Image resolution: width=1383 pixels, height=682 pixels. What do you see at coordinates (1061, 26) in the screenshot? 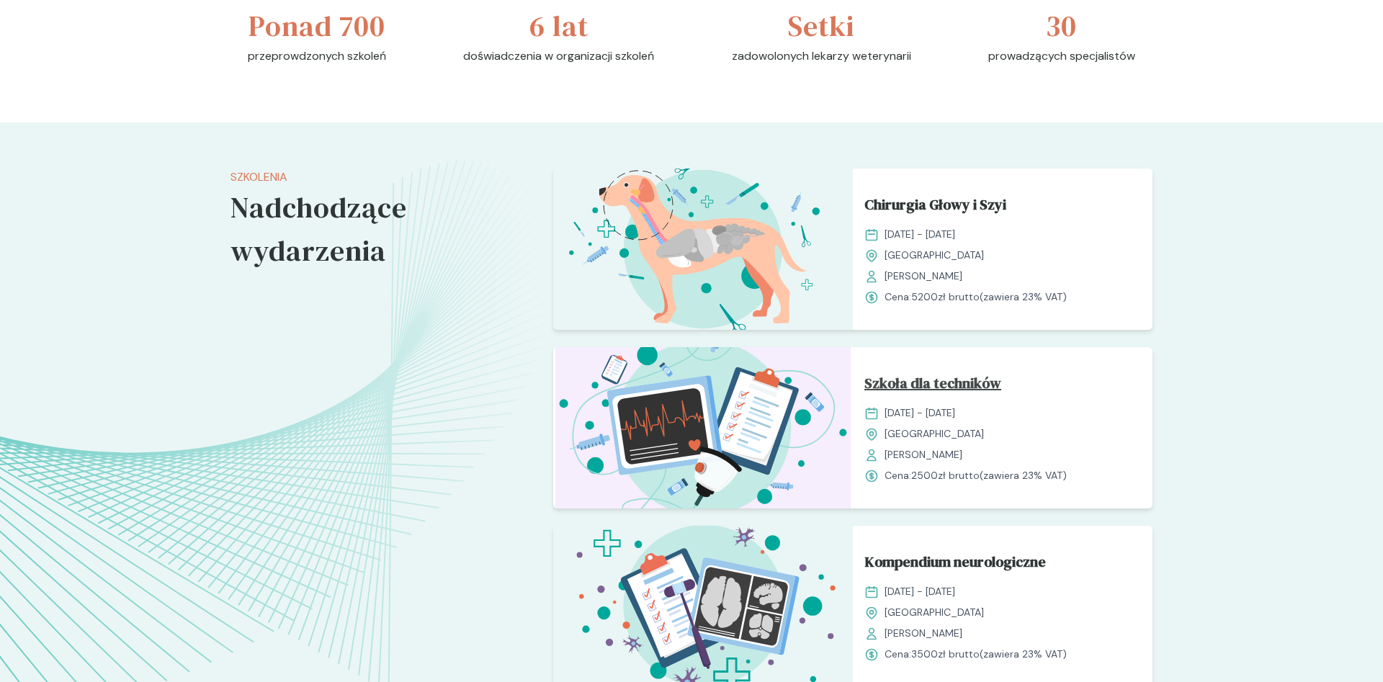
I see `h3: 30` at bounding box center [1061, 26].